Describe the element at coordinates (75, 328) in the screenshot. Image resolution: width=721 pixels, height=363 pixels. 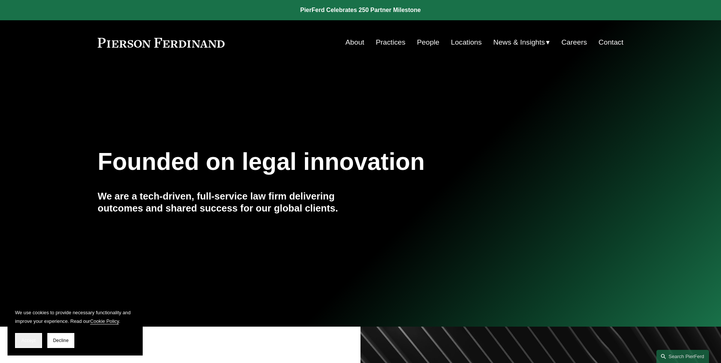
I see `section: Cookie banner` at that location.